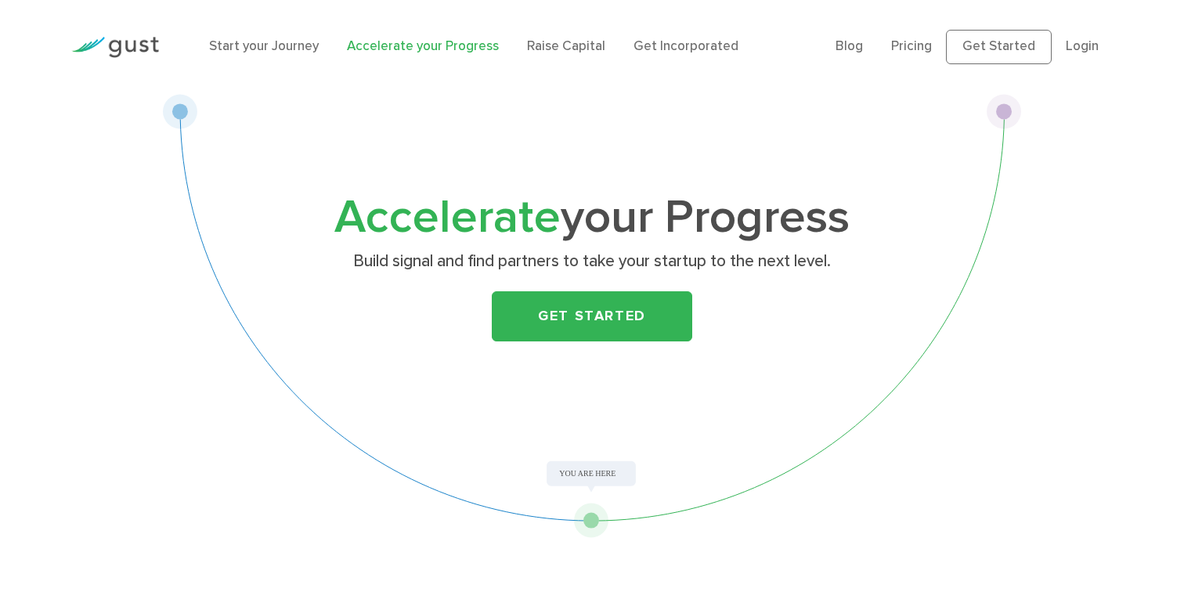 The height and width of the screenshot is (610, 1184). Describe the element at coordinates (423, 46) in the screenshot. I see `a: Accelerate your Progress` at that location.